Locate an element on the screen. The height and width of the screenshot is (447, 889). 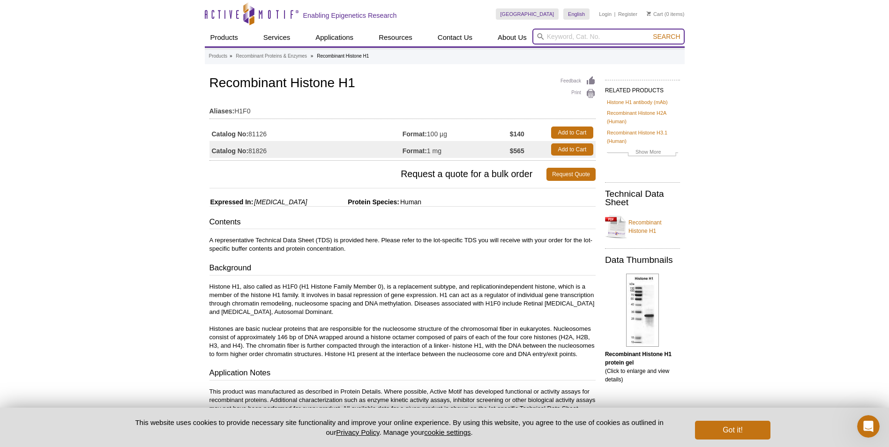
a: Resources is located at coordinates (395, 37).